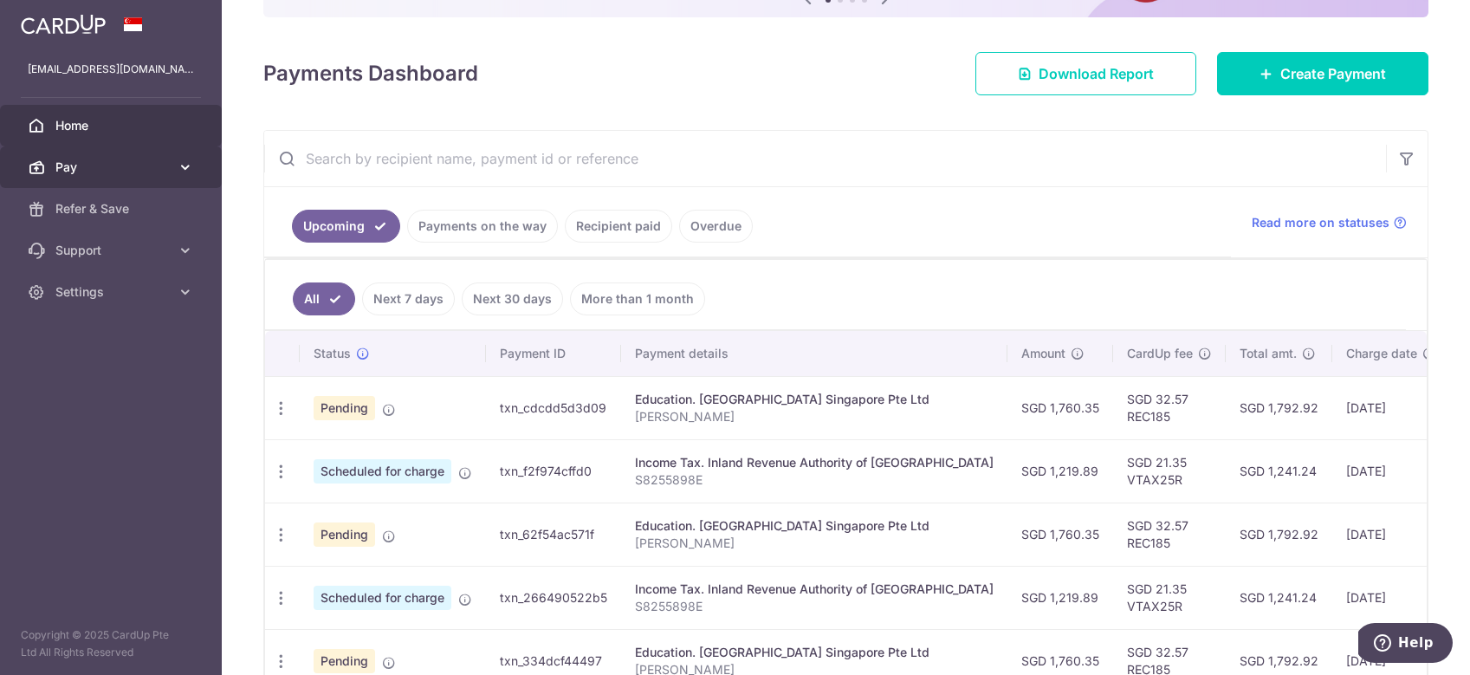 The image size is (1470, 675). What do you see at coordinates (637, 299) in the screenshot?
I see `a: More than 1 month` at bounding box center [637, 299].